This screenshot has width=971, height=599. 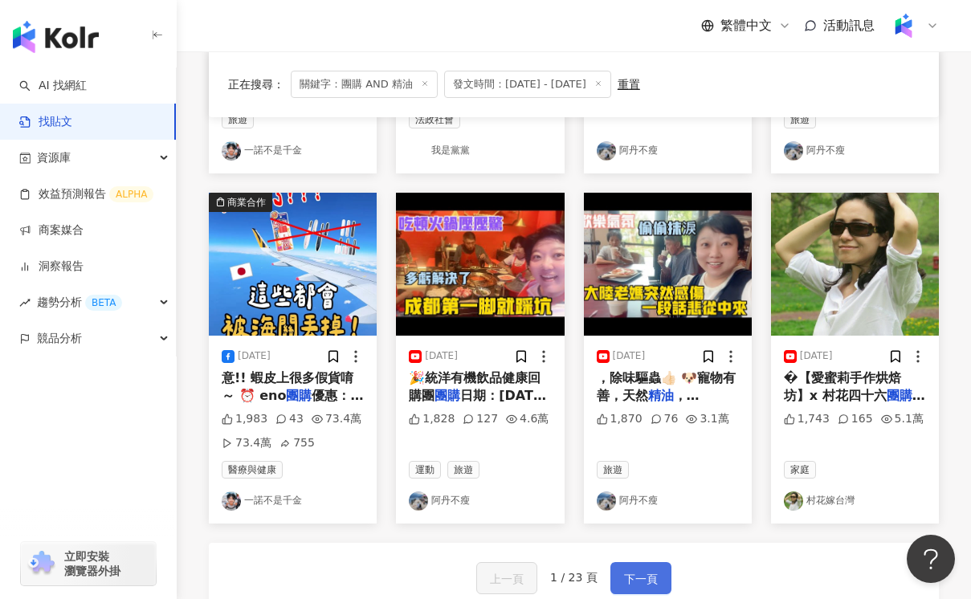 I want to click on span: 趨勢分析, so click(x=79, y=302).